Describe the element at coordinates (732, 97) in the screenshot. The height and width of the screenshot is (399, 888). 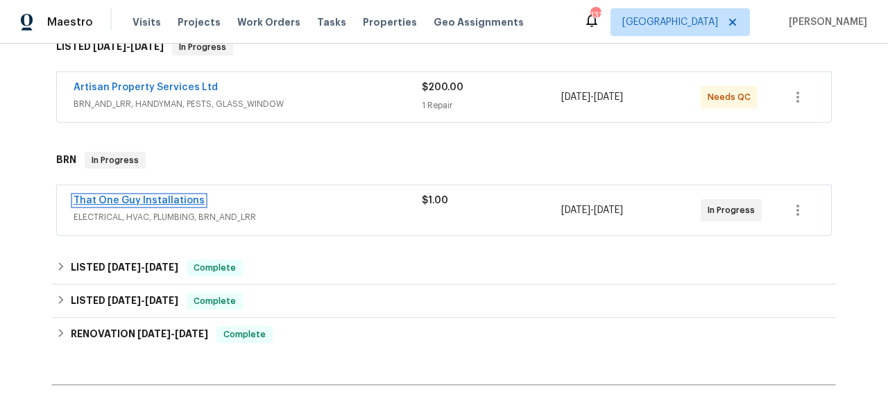
I see `span: Needs QC` at that location.